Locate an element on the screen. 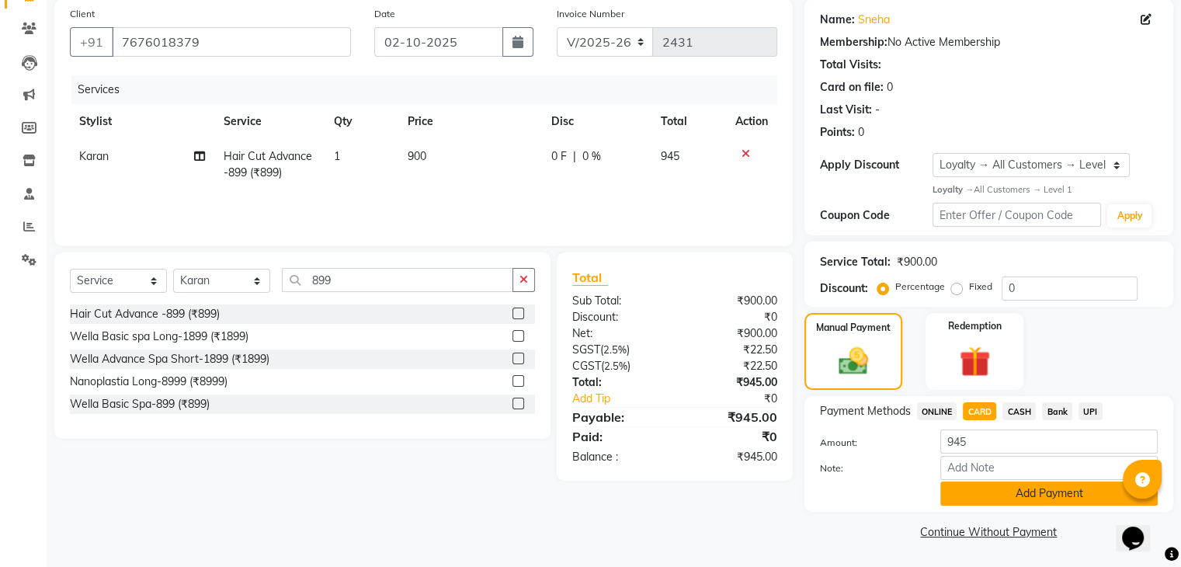 The width and height of the screenshot is (1181, 567). span: 0 F is located at coordinates (559, 156).